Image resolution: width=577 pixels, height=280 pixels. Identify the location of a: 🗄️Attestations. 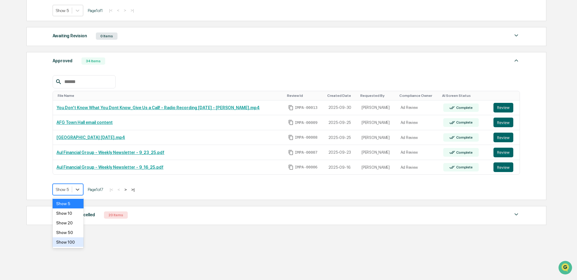
(59, 79).